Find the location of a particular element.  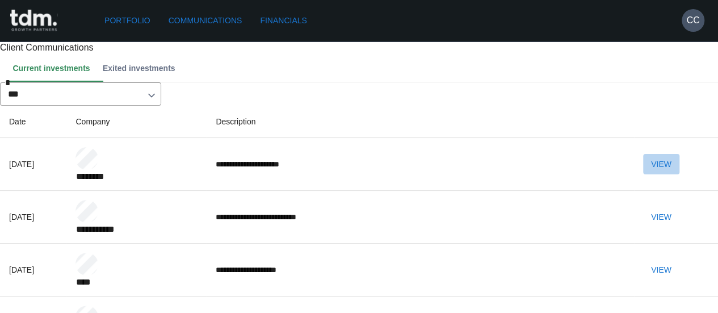

a: Financials is located at coordinates (283, 20).